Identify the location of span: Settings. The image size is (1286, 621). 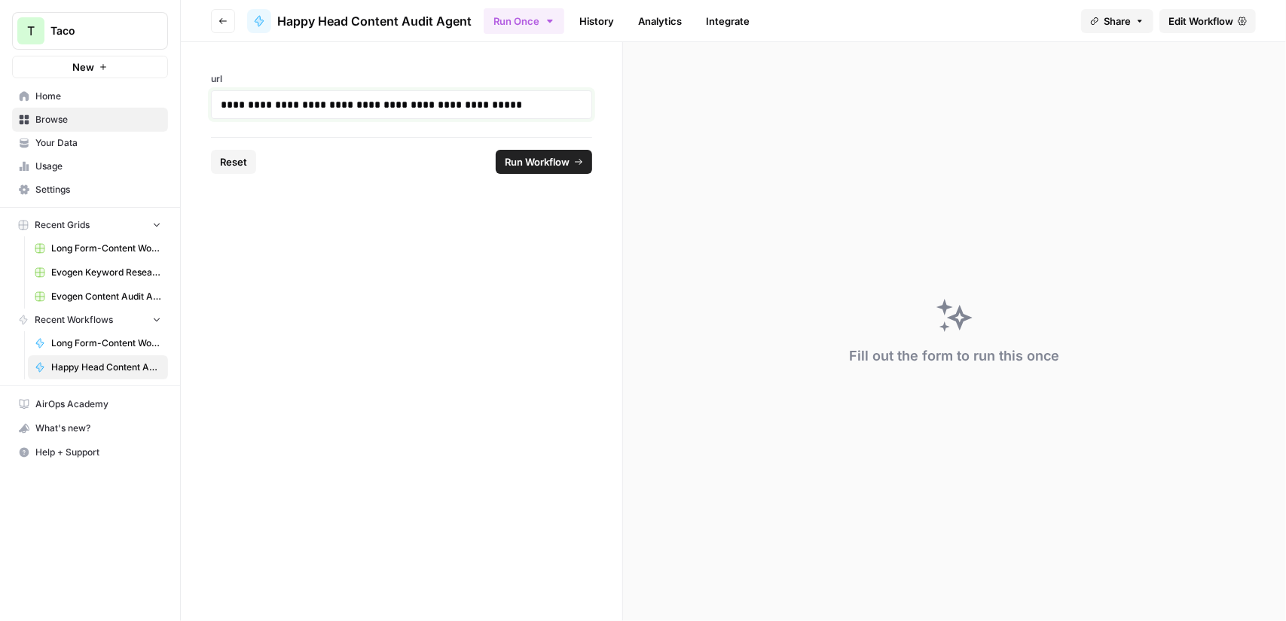
(98, 190).